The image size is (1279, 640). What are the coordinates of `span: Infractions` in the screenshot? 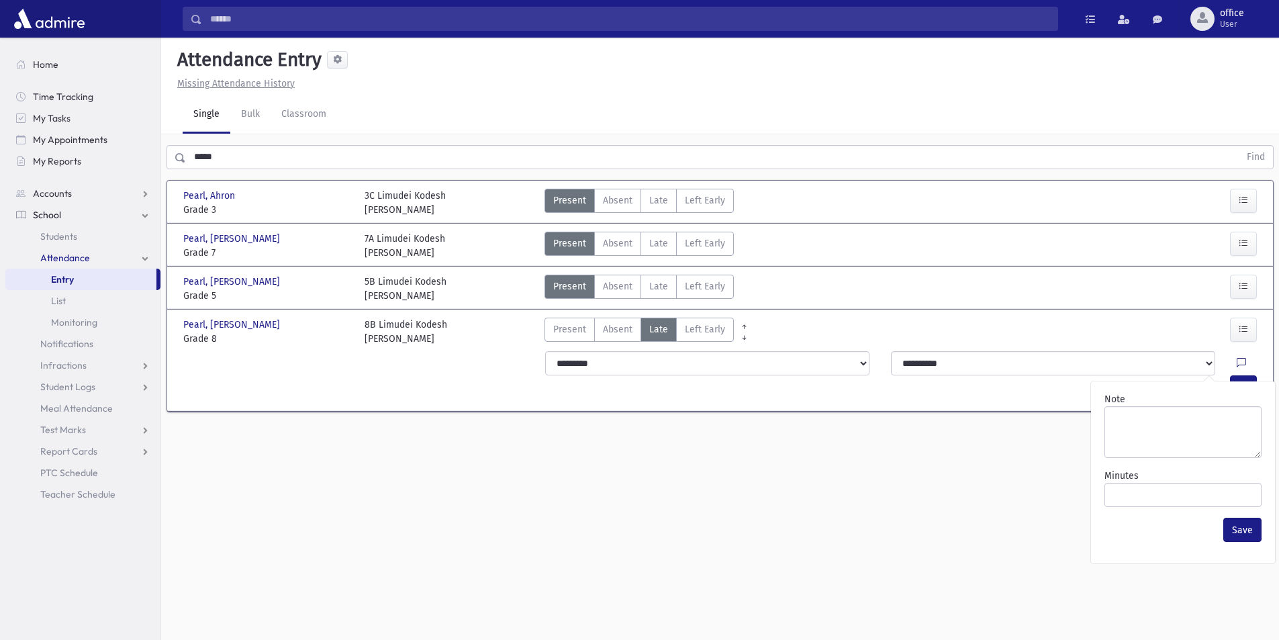 It's located at (63, 365).